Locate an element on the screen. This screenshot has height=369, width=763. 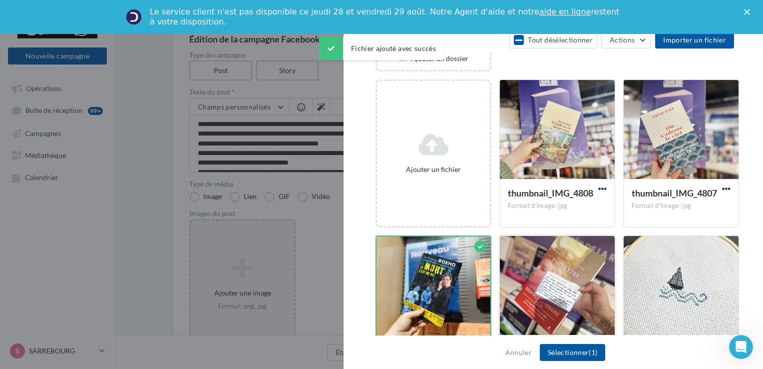
div: Le service client n'est pas disponible ce jeudi 28 et vendredi 29 août. Notre Agent d'aide et not... is located at coordinates (386, 17).